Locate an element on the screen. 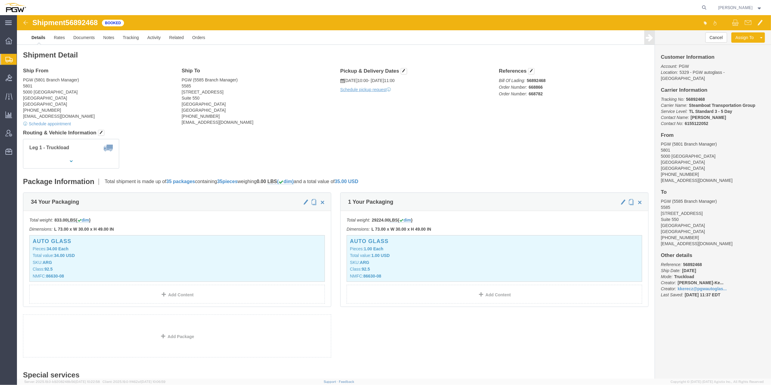 The image size is (771, 385). a: Support is located at coordinates (331, 381).